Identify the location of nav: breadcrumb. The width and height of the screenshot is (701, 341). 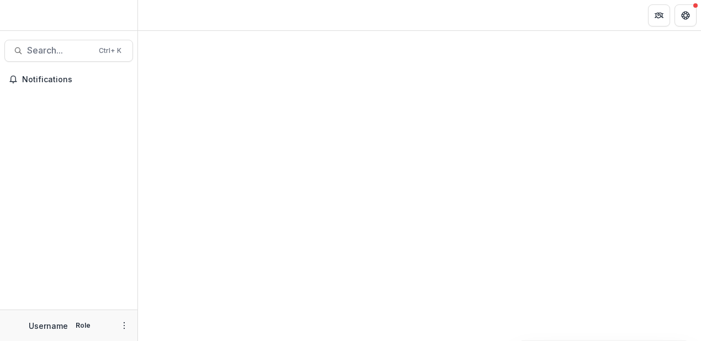
(165, 15).